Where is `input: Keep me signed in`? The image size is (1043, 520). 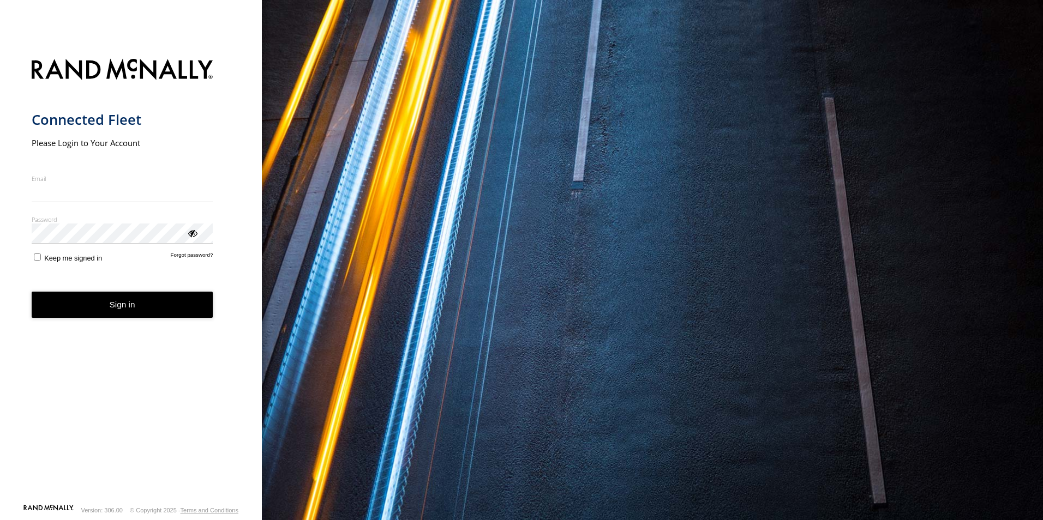
input: Keep me signed in is located at coordinates (37, 257).